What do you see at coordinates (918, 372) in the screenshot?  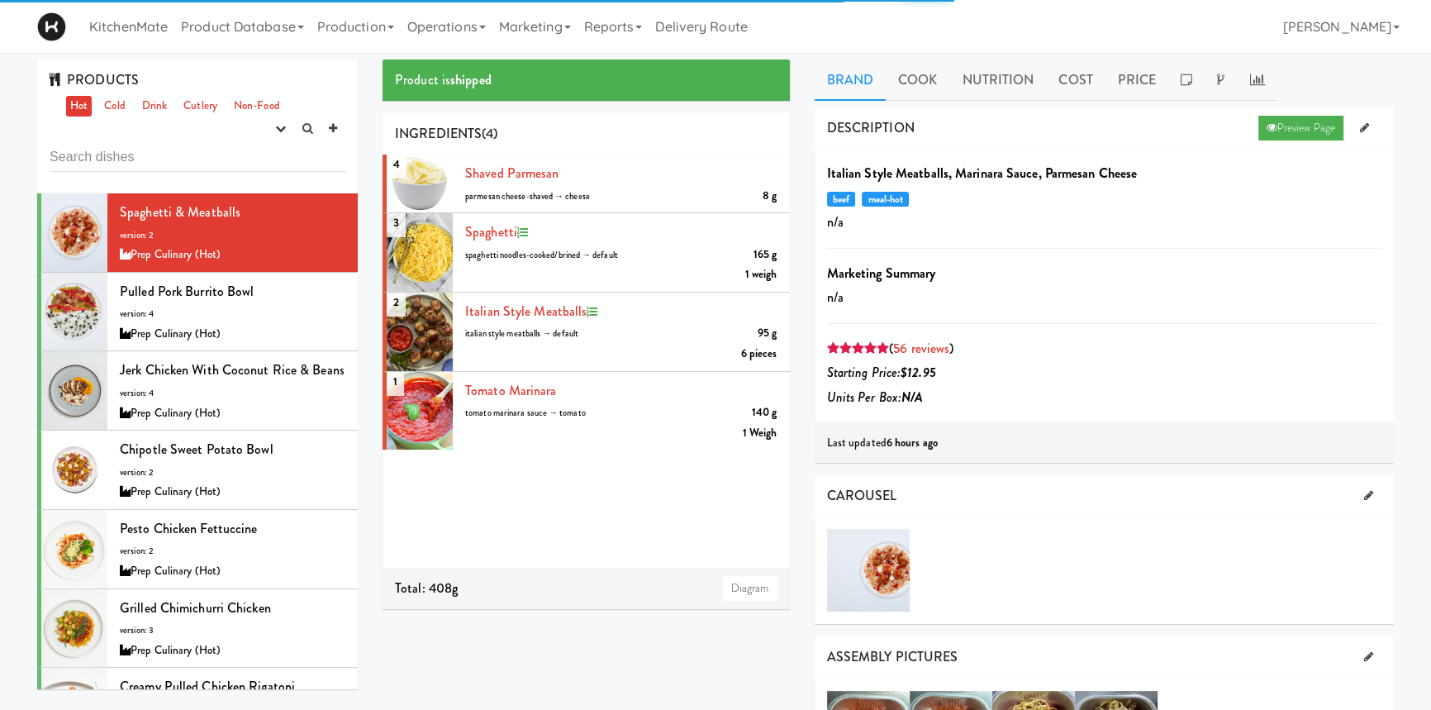 I see `b: $12.95` at bounding box center [918, 372].